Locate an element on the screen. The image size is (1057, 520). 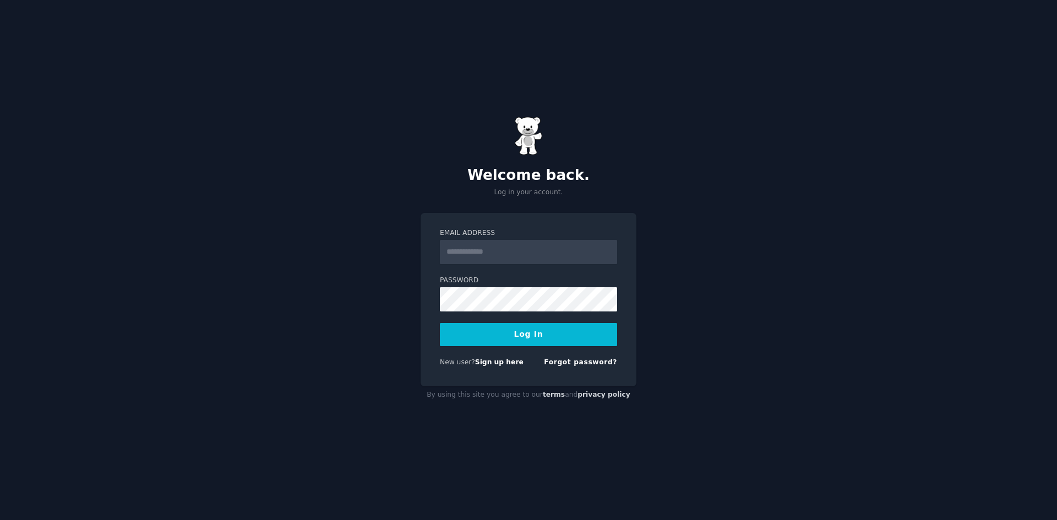
label: Password is located at coordinates (528, 281).